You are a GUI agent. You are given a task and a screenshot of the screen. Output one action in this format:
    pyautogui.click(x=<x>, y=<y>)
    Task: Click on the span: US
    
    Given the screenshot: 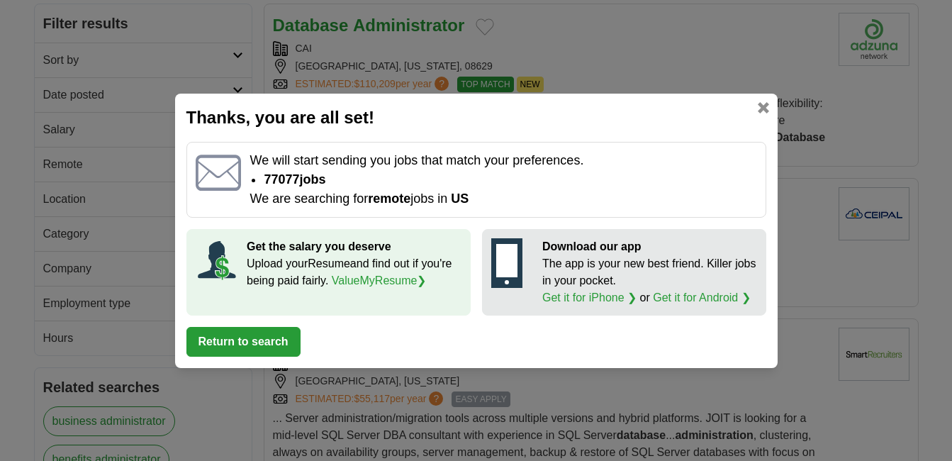 What is the action you would take?
    pyautogui.click(x=459, y=199)
    